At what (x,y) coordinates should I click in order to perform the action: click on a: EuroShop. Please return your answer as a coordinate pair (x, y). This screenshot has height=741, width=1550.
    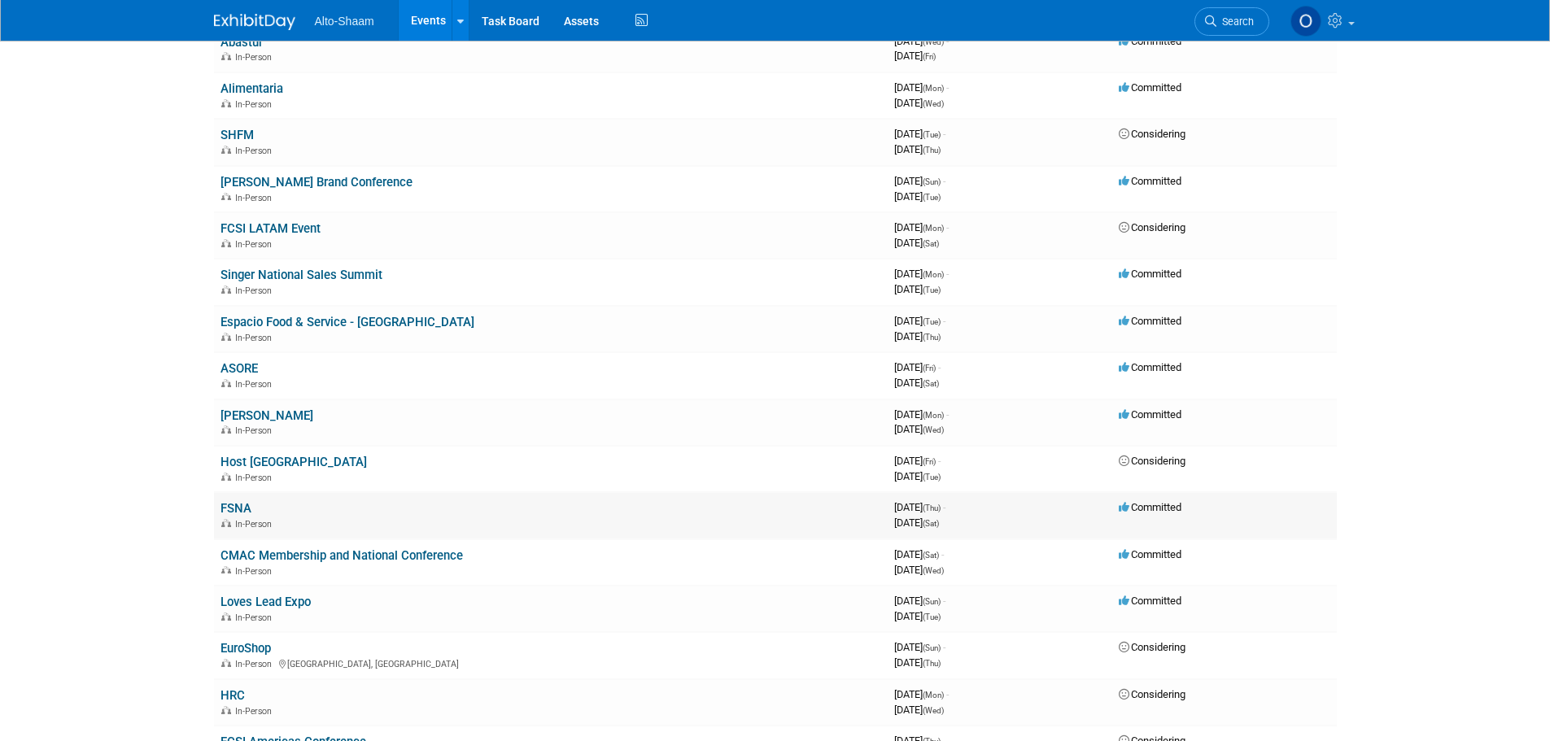
    Looking at the image, I should click on (246, 649).